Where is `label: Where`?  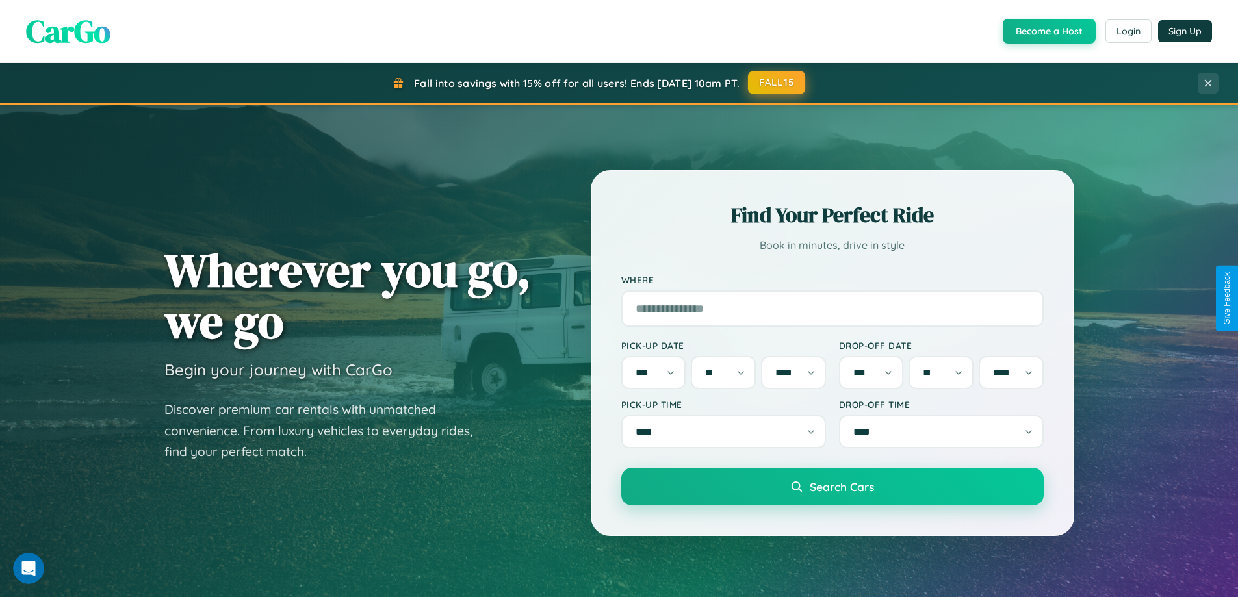 label: Where is located at coordinates (832, 279).